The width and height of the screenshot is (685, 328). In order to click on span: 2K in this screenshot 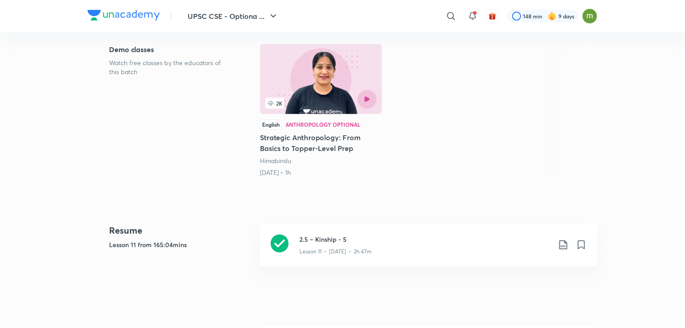, I will do `click(275, 103)`.